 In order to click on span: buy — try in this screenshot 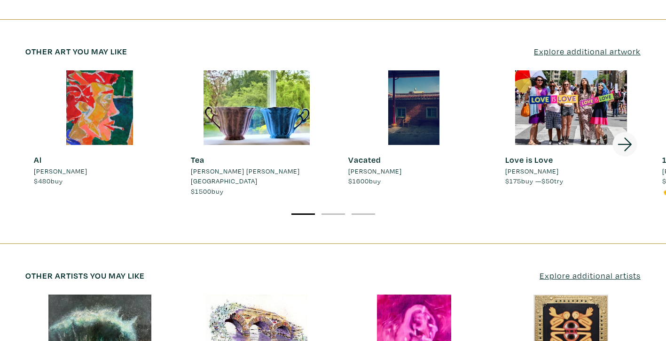, I will do `click(534, 181)`.